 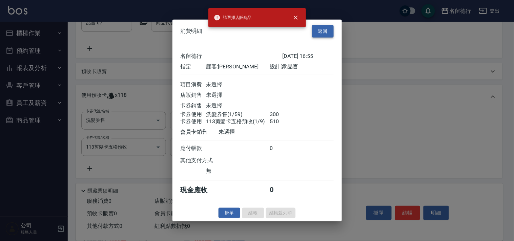 What do you see at coordinates (231, 56) in the screenshot?
I see `div: 名留德行` at bounding box center [231, 56].